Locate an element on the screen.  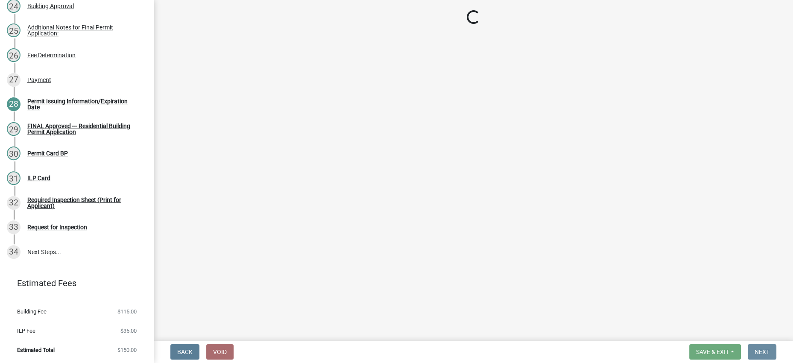
div: Permit Issuing Information/Expiration Date is located at coordinates (84, 104).